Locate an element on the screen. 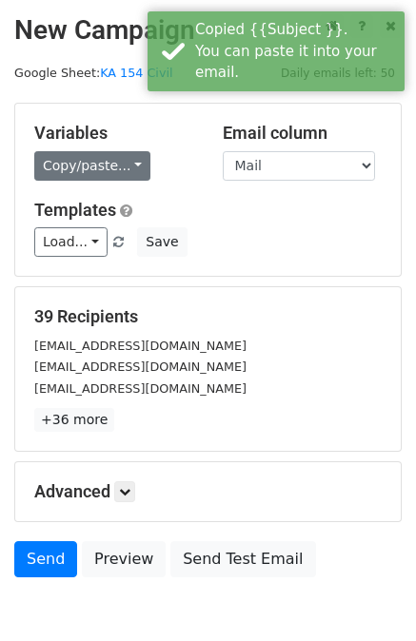 The width and height of the screenshot is (416, 641). h2: New Campaign is located at coordinates (207, 30).